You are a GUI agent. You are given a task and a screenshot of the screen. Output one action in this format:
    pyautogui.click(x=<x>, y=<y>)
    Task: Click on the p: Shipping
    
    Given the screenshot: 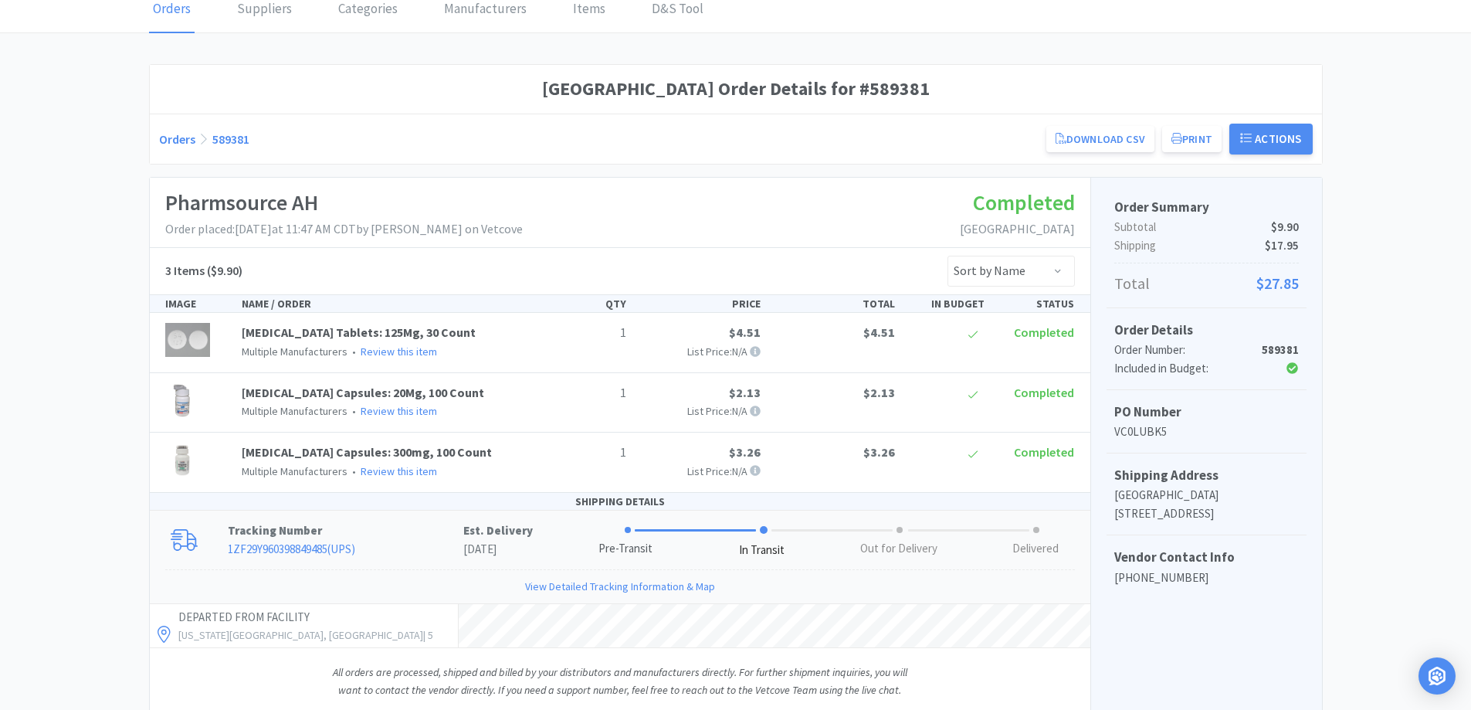 What is the action you would take?
    pyautogui.click(x=1206, y=246)
    